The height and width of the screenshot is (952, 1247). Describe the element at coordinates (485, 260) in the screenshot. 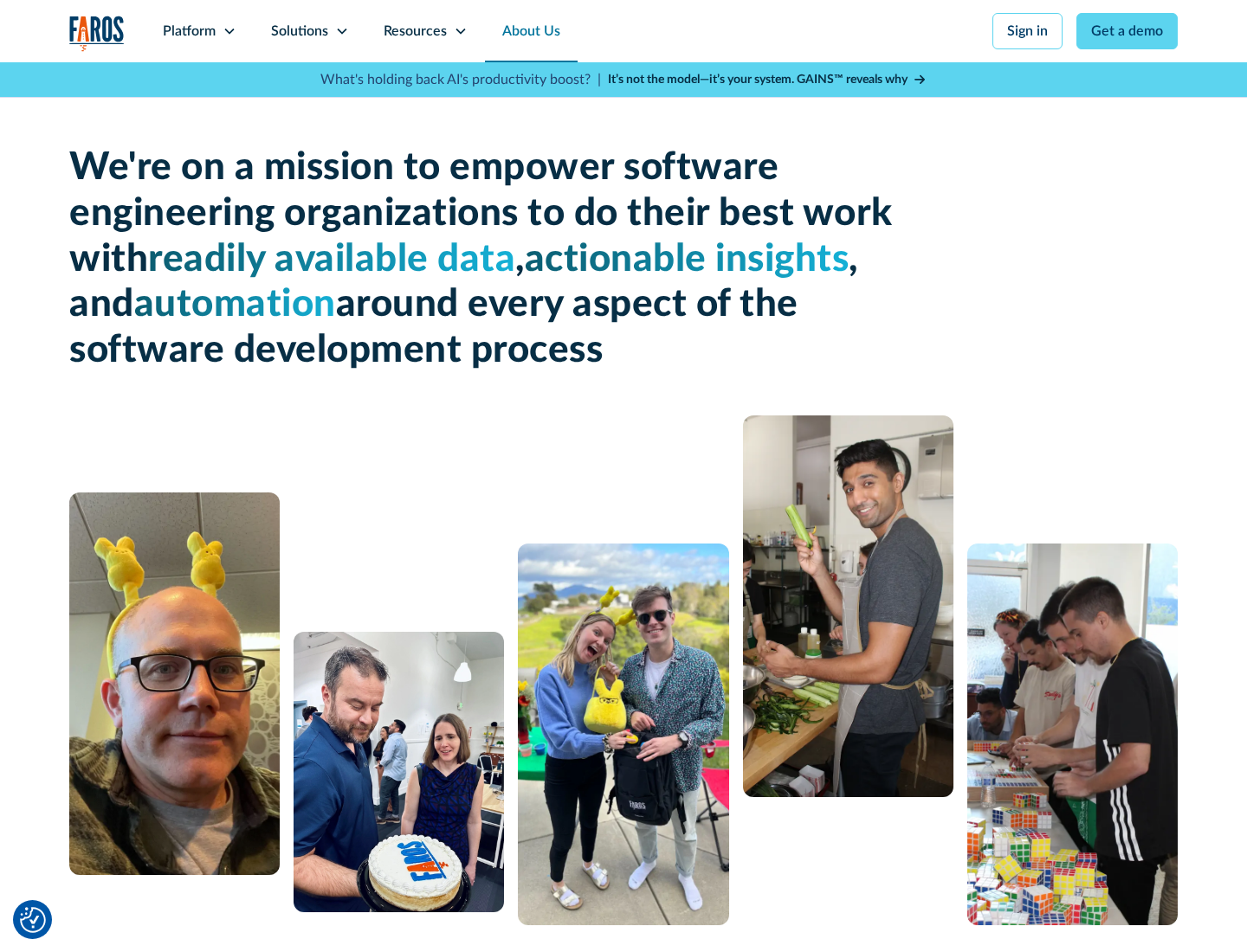

I see `h1: We're on a mission to empower software engineering organizations to do their best work with , , a...` at that location.